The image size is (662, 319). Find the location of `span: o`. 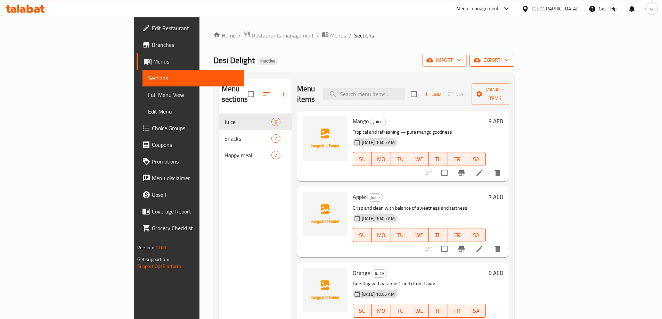

span: o is located at coordinates (652, 9).